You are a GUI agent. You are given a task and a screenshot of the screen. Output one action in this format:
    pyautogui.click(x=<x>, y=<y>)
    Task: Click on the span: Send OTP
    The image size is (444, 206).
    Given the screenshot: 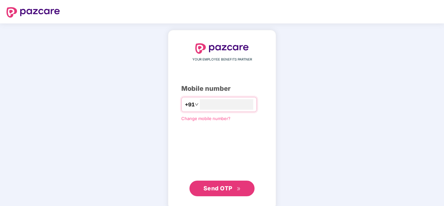 What is the action you would take?
    pyautogui.click(x=218, y=188)
    